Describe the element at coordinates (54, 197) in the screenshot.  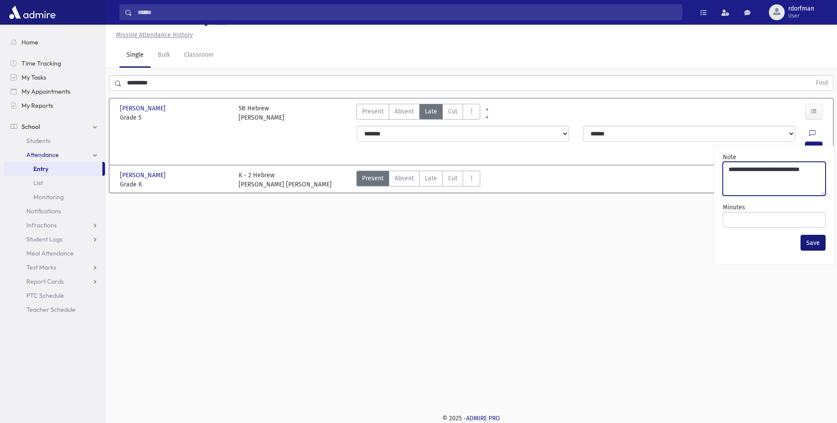
I see `a: Monitoring` at that location.